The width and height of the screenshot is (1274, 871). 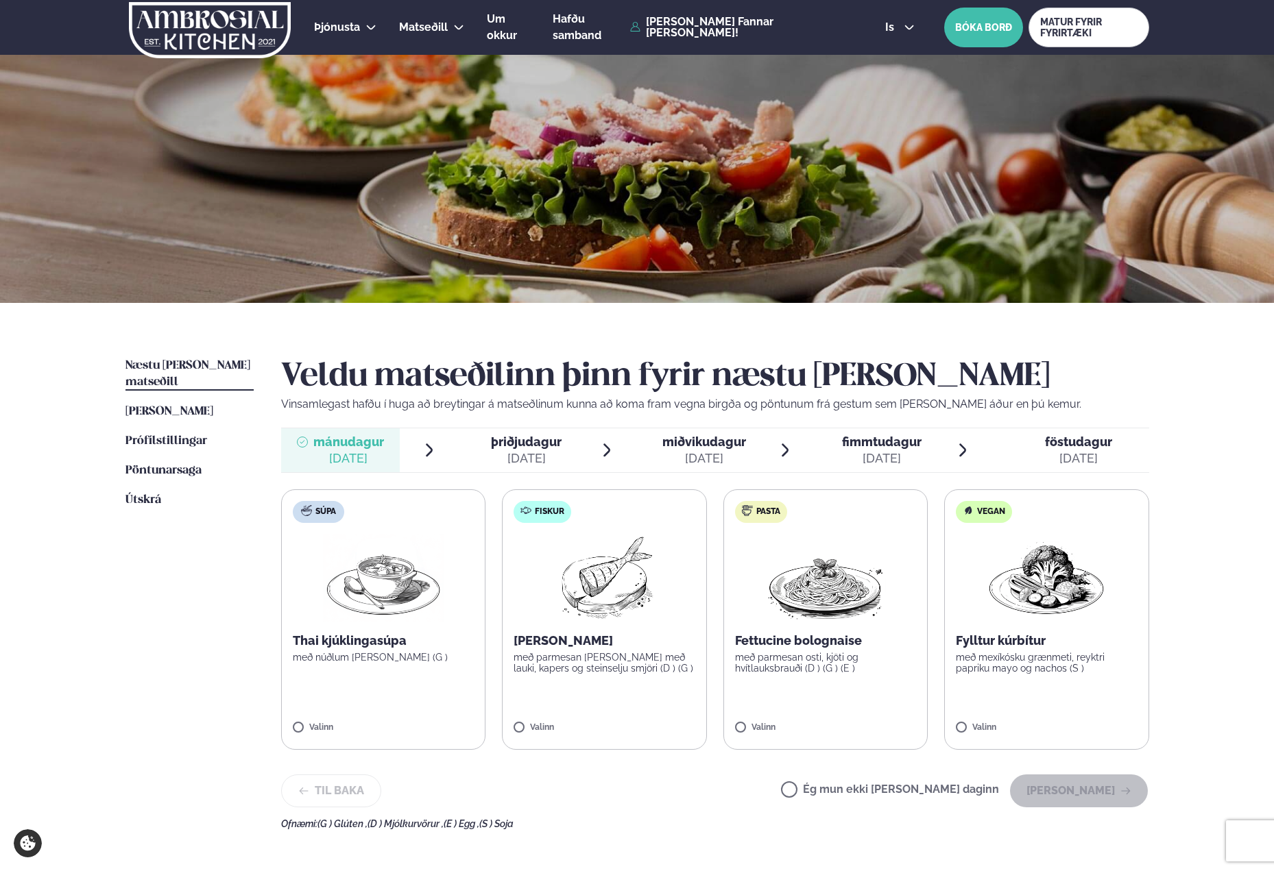 What do you see at coordinates (983, 27) in the screenshot?
I see `button: BÓKA BORÐ` at bounding box center [983, 27].